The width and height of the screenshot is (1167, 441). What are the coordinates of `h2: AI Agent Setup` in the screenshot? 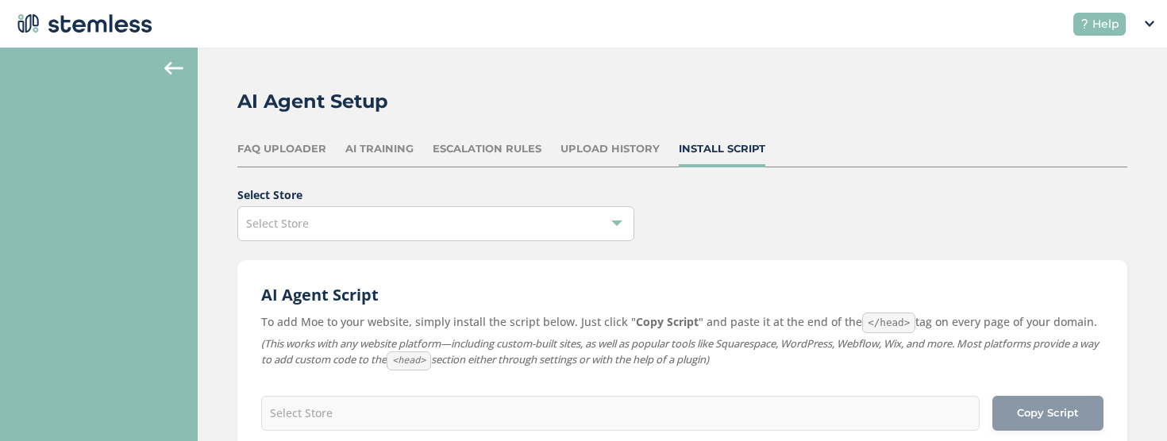 It's located at (313, 102).